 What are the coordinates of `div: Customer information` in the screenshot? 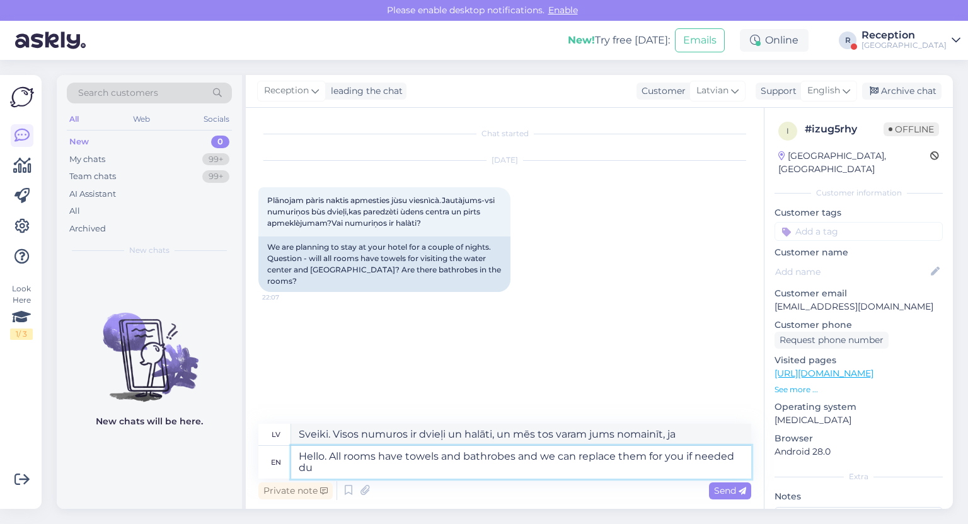 It's located at (858, 193).